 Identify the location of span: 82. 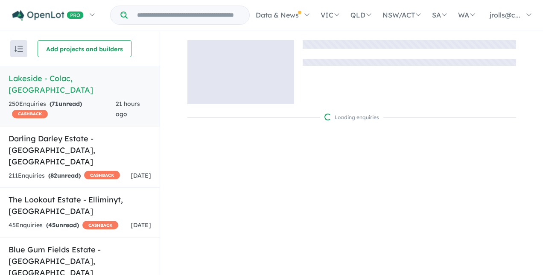
(54, 175).